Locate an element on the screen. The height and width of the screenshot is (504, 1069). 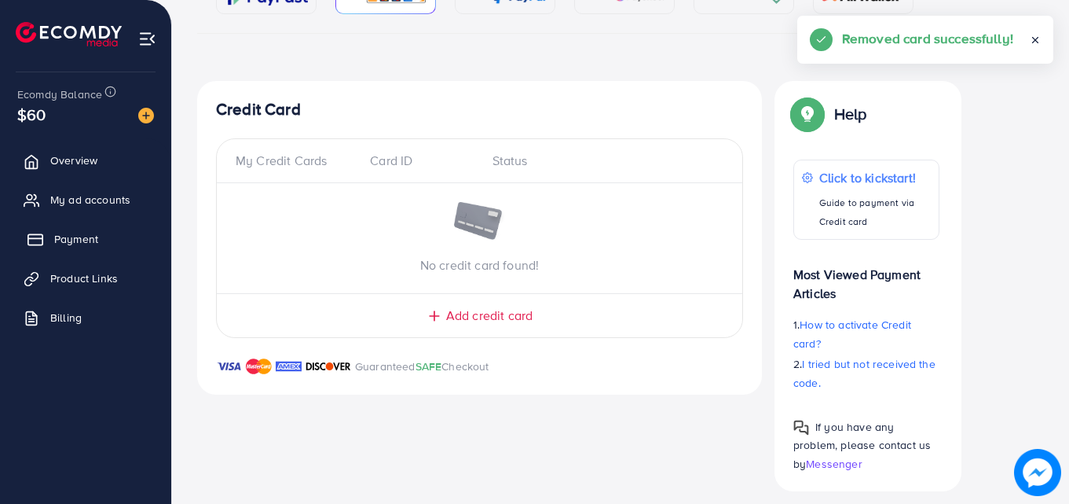
img: menu is located at coordinates (147, 39).